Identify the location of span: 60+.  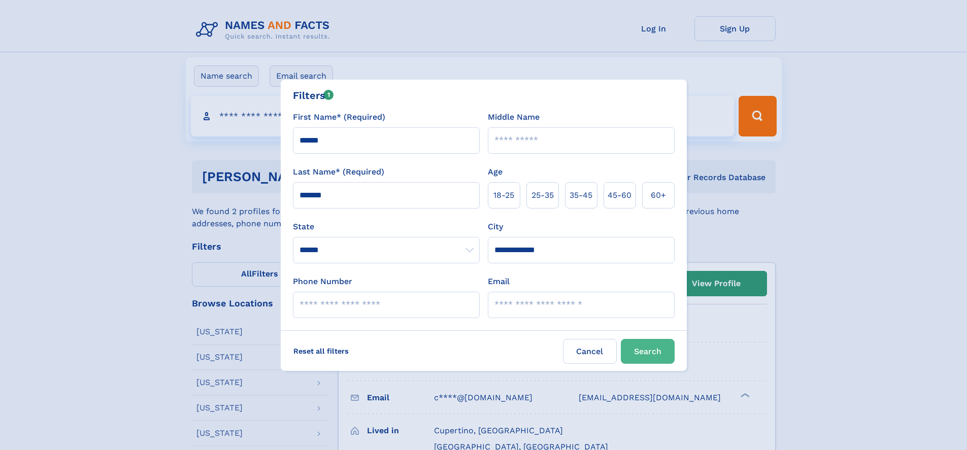
(658, 195).